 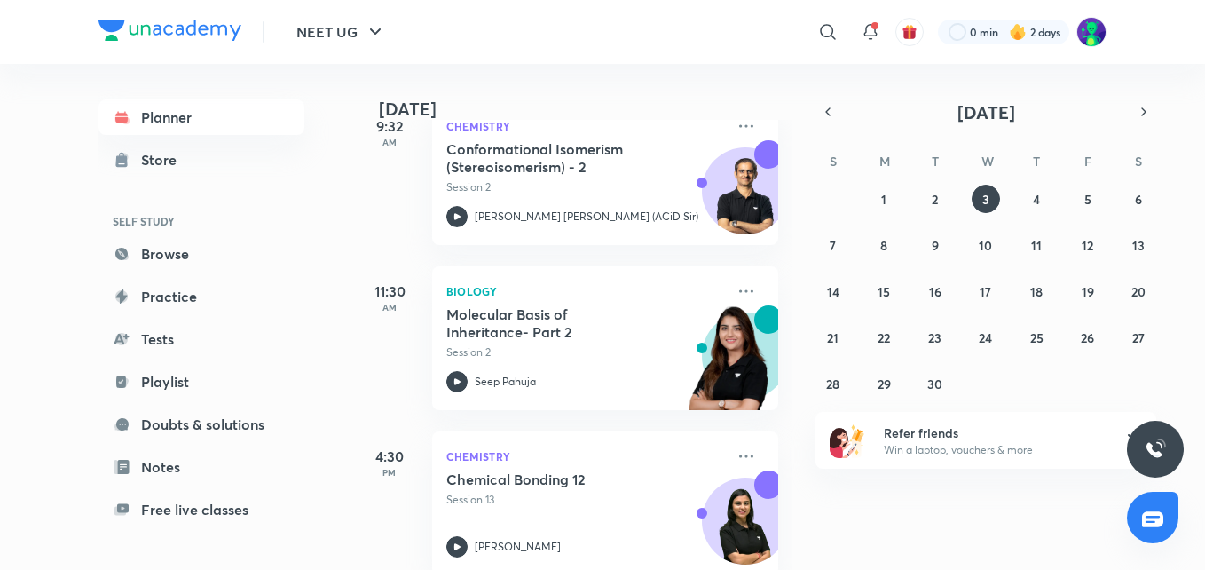 I want to click on button: NEET UG, so click(x=341, y=32).